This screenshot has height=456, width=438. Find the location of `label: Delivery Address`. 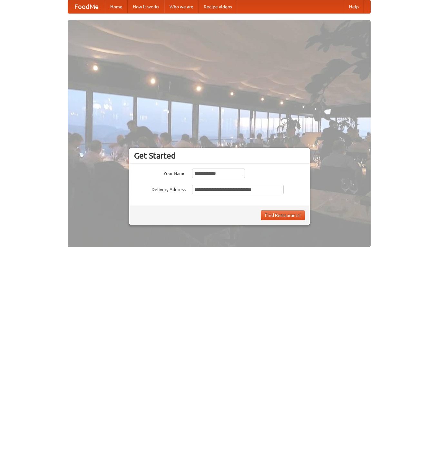

label: Delivery Address is located at coordinates (160, 188).